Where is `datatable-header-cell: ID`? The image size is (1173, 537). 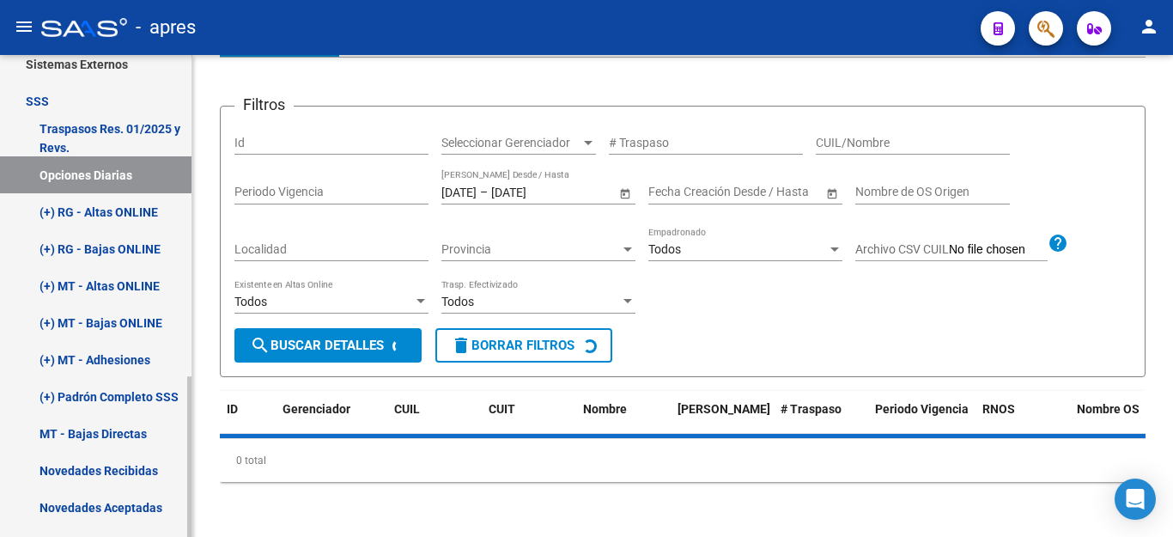
datatable-header-cell: ID is located at coordinates (247, 419).